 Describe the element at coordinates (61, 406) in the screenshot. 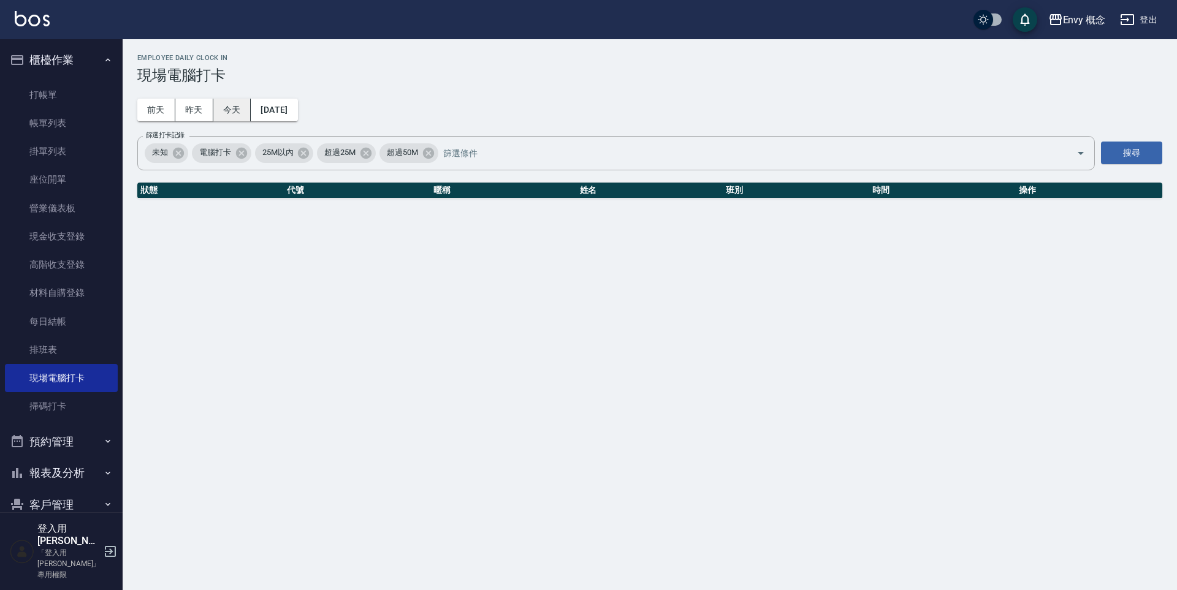

I see `a: 掃碼打卡` at that location.